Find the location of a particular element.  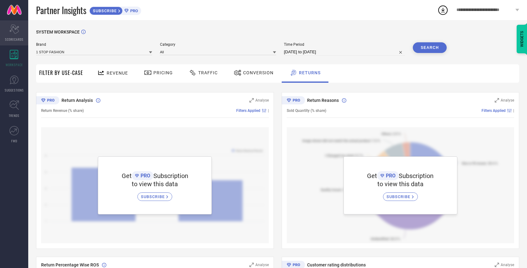

span: Time Period is located at coordinates (345, 45).